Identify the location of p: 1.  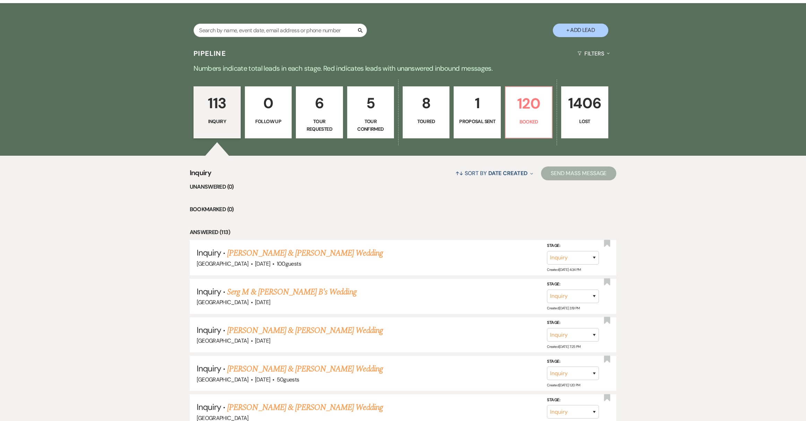
(477, 103).